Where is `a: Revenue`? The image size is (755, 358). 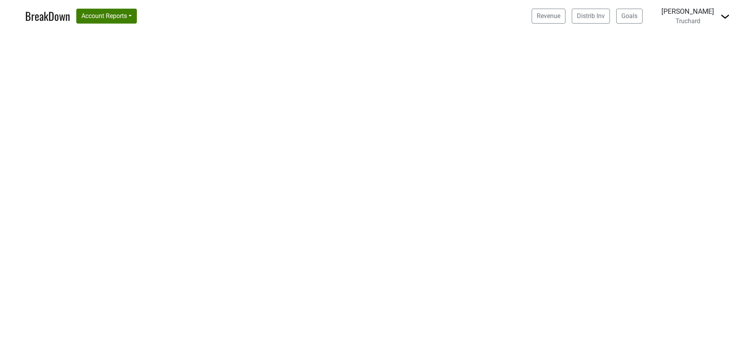 a: Revenue is located at coordinates (548, 16).